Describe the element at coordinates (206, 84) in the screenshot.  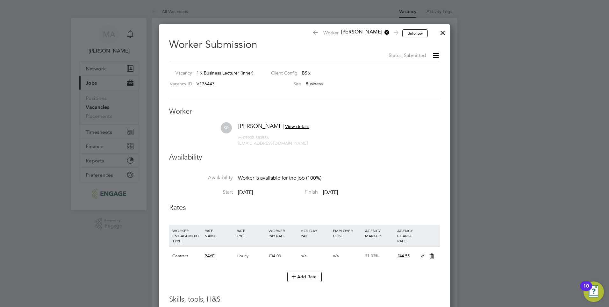
I see `span: V176443` at that location.